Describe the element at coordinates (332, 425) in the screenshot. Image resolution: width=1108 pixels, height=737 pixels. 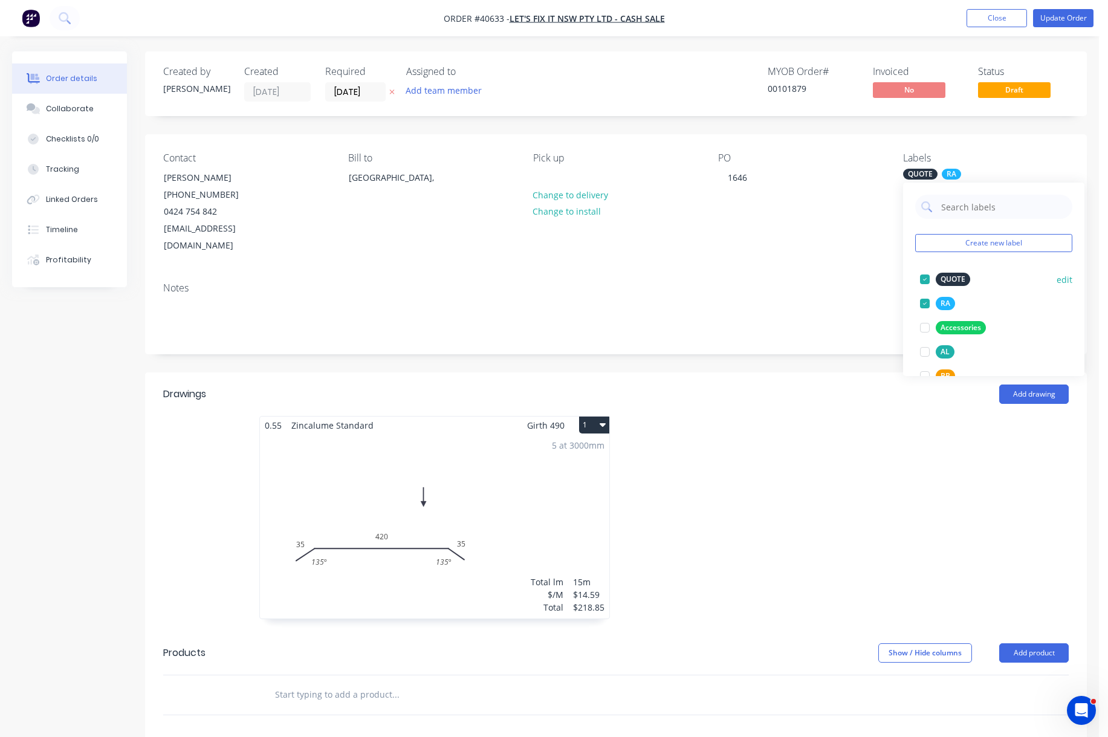
I see `span: Zincalume Standard` at that location.